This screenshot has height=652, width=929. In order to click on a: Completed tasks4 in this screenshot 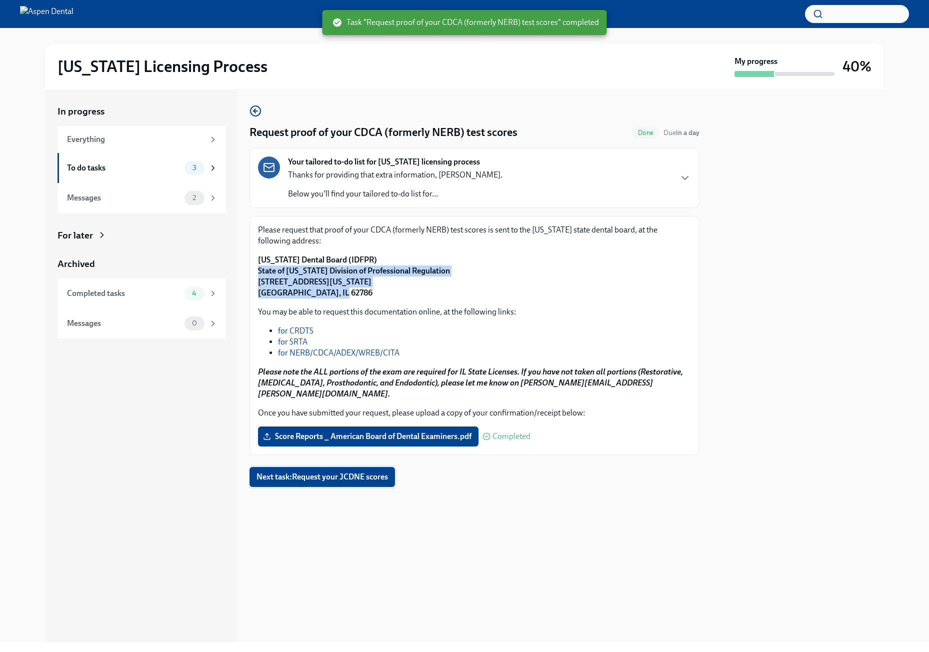, I will do `click(142, 294)`.